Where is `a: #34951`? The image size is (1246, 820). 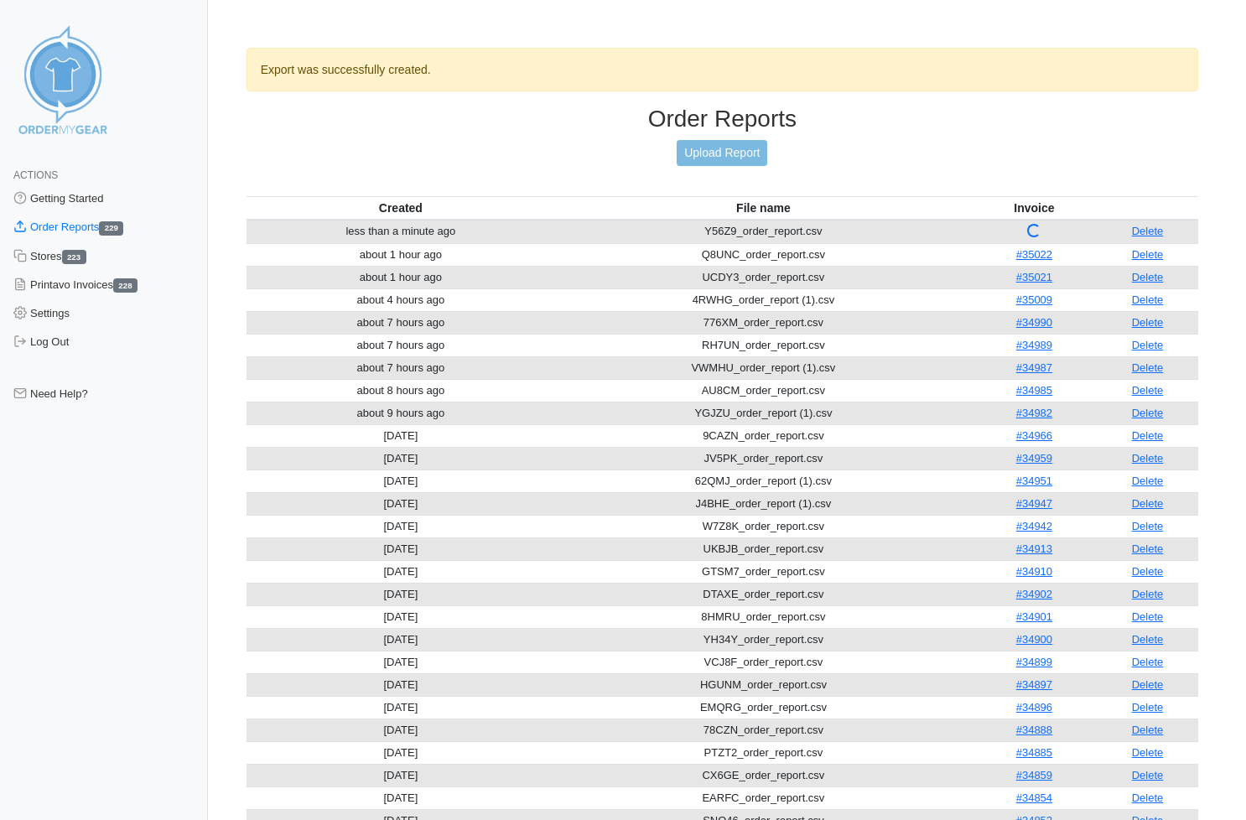 a: #34951 is located at coordinates (1034, 480).